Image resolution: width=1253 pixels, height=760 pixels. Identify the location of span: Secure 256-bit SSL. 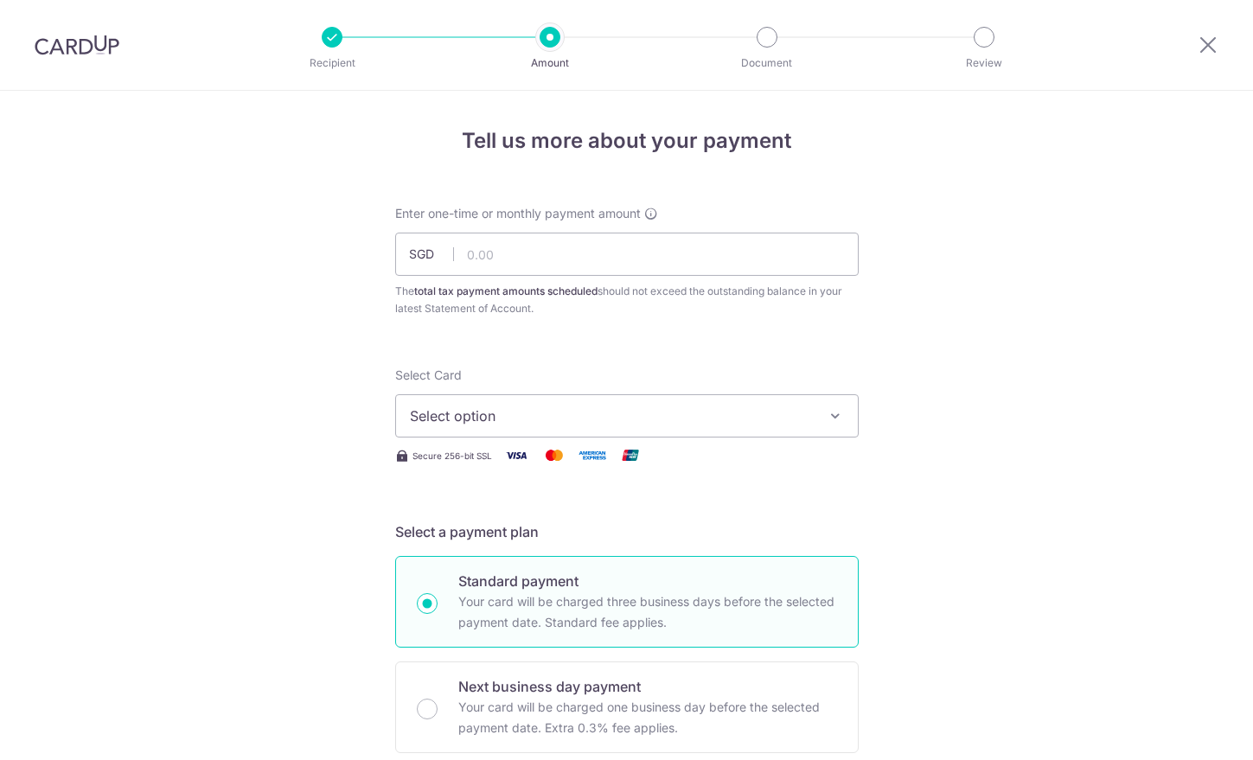
(452, 456).